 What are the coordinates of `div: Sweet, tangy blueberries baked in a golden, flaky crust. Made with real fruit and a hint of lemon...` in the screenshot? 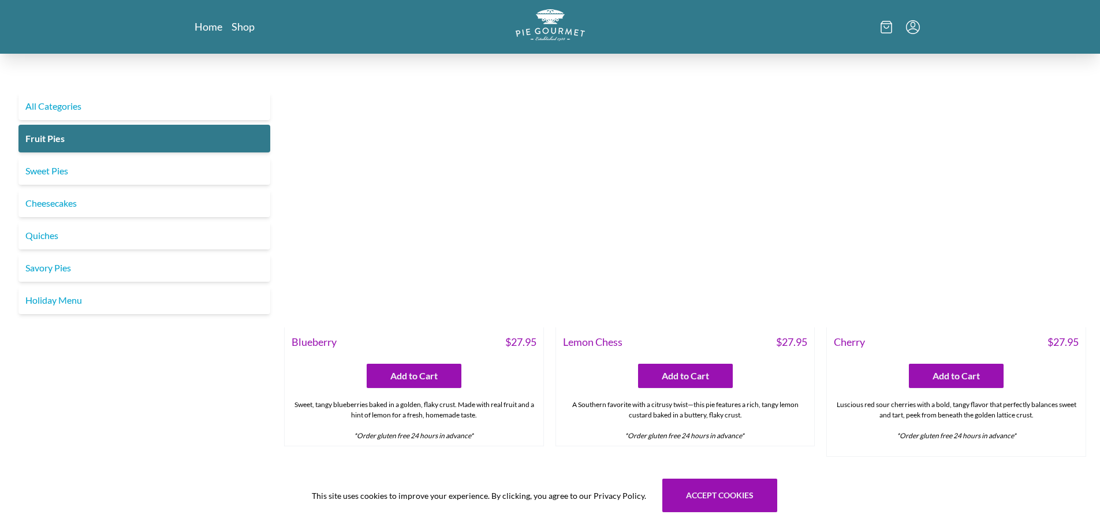 It's located at (414, 420).